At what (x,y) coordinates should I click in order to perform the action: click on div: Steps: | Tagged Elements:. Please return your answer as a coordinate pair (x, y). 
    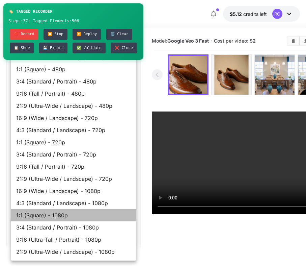
    Looking at the image, I should click on (73, 21).